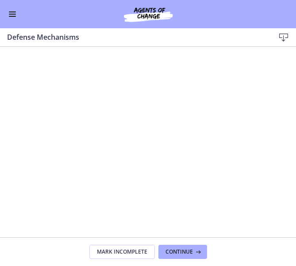 This screenshot has width=296, height=266. What do you see at coordinates (179, 252) in the screenshot?
I see `span: Continue` at bounding box center [179, 252].